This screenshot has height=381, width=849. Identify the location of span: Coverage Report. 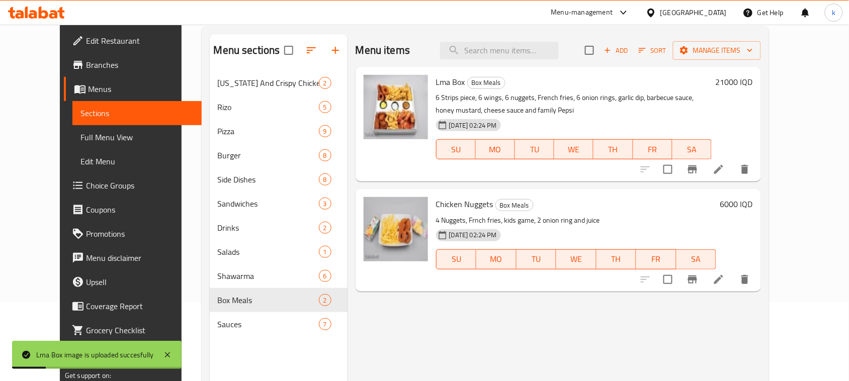
(140, 306).